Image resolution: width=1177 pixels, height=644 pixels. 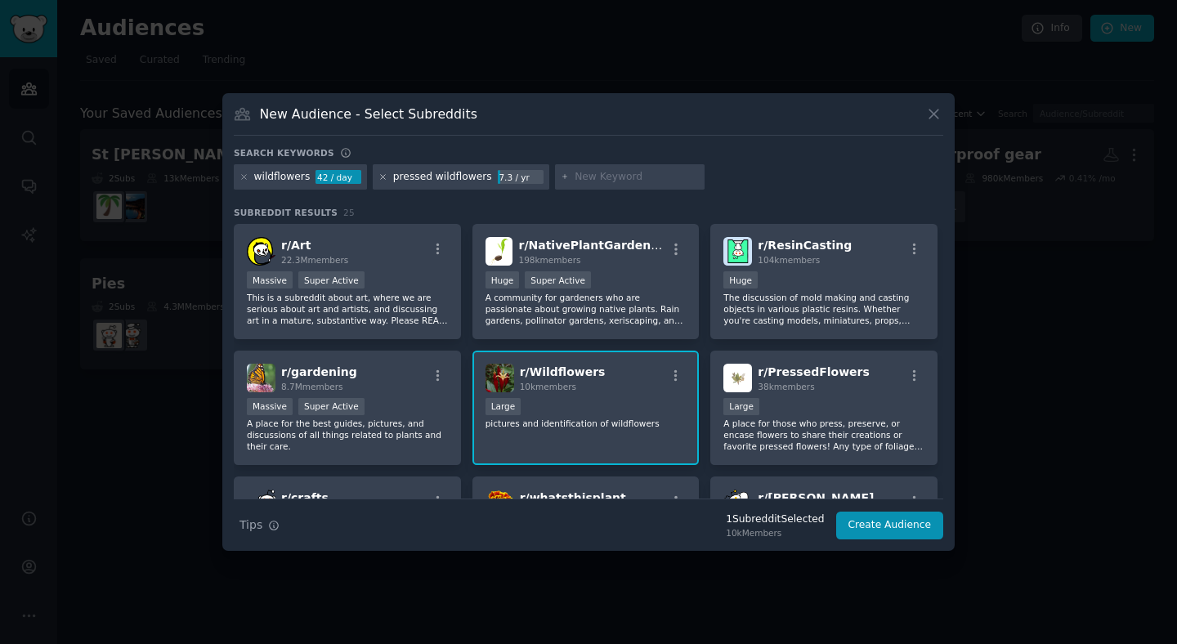 What do you see at coordinates (547, 387) in the screenshot?
I see `span: 10k members` at bounding box center [547, 387].